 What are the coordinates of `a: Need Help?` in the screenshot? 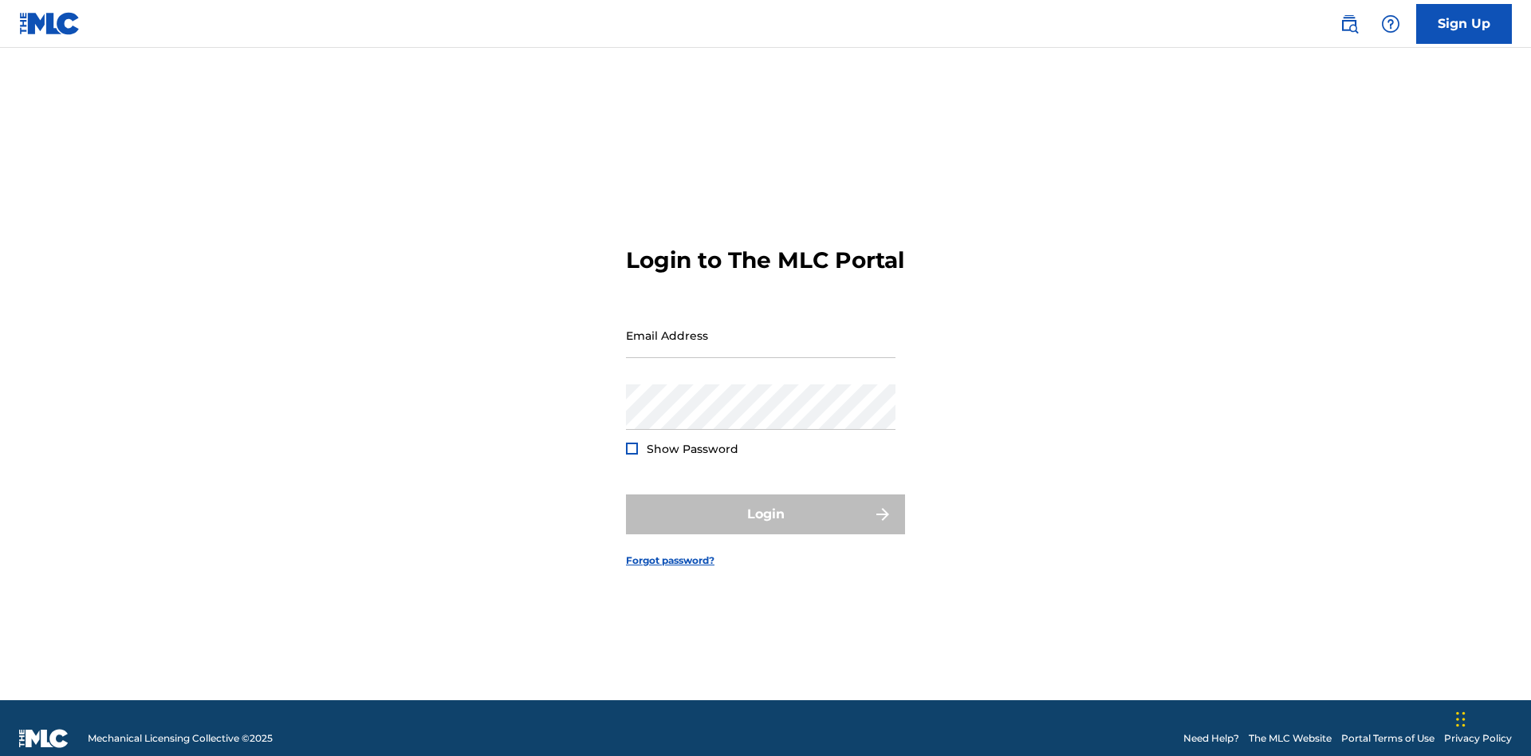 It's located at (1211, 738).